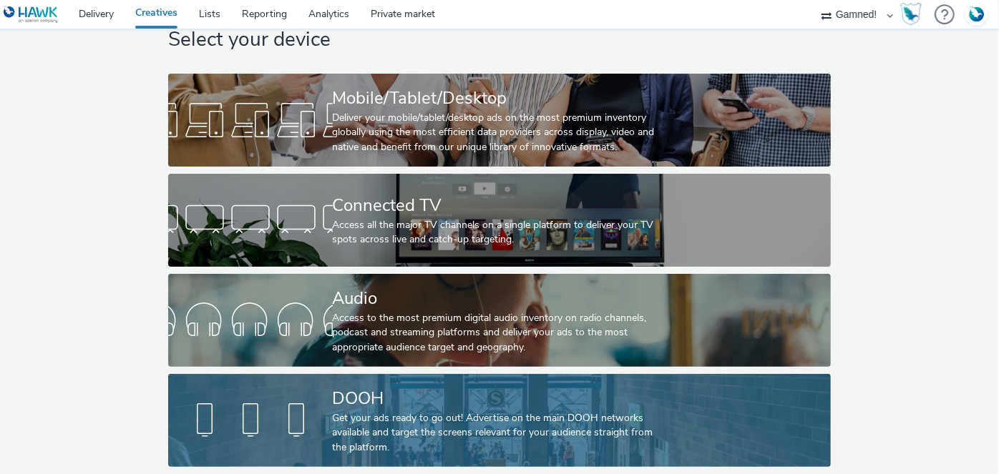 Image resolution: width=999 pixels, height=474 pixels. I want to click on img: undefined Logo, so click(31, 14).